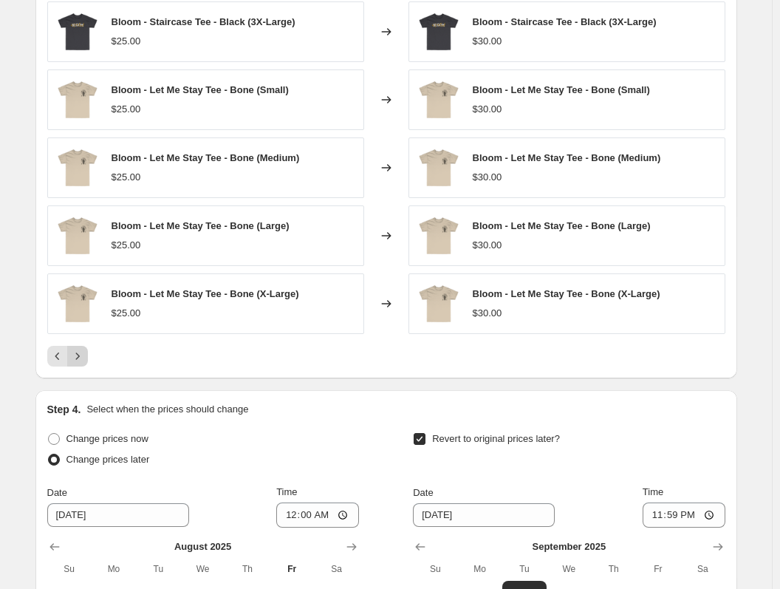 This screenshot has height=589, width=780. What do you see at coordinates (496, 438) in the screenshot?
I see `span: Revert to original prices later?` at bounding box center [496, 438].